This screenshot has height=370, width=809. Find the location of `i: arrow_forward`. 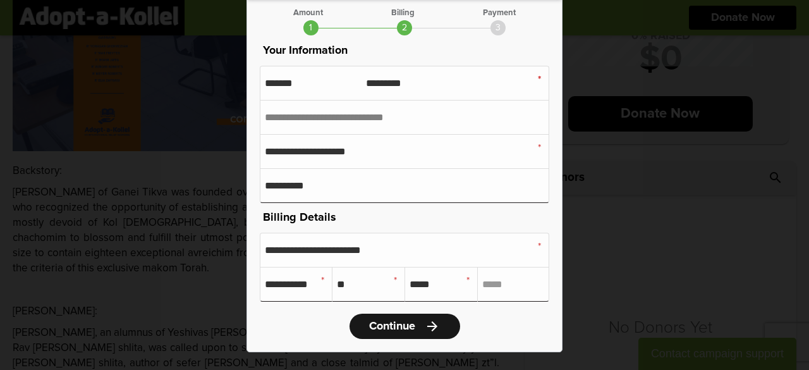

i: arrow_forward is located at coordinates (432, 326).